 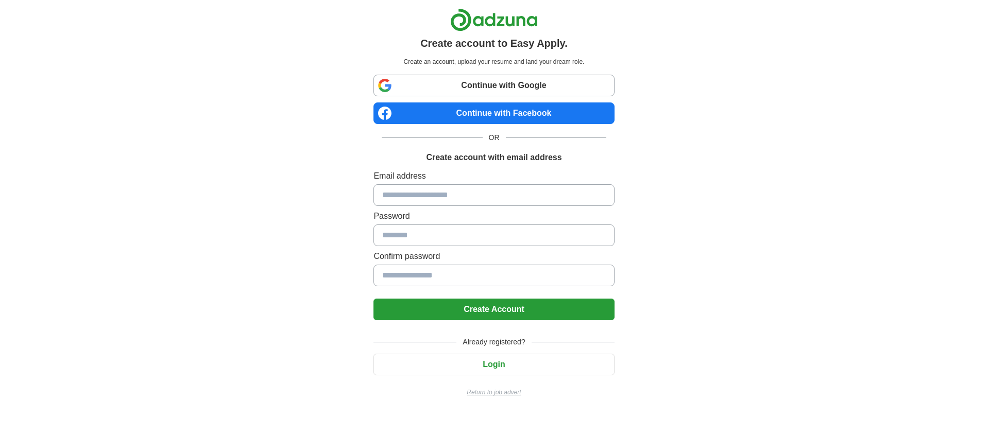 I want to click on button: Login, so click(x=493, y=365).